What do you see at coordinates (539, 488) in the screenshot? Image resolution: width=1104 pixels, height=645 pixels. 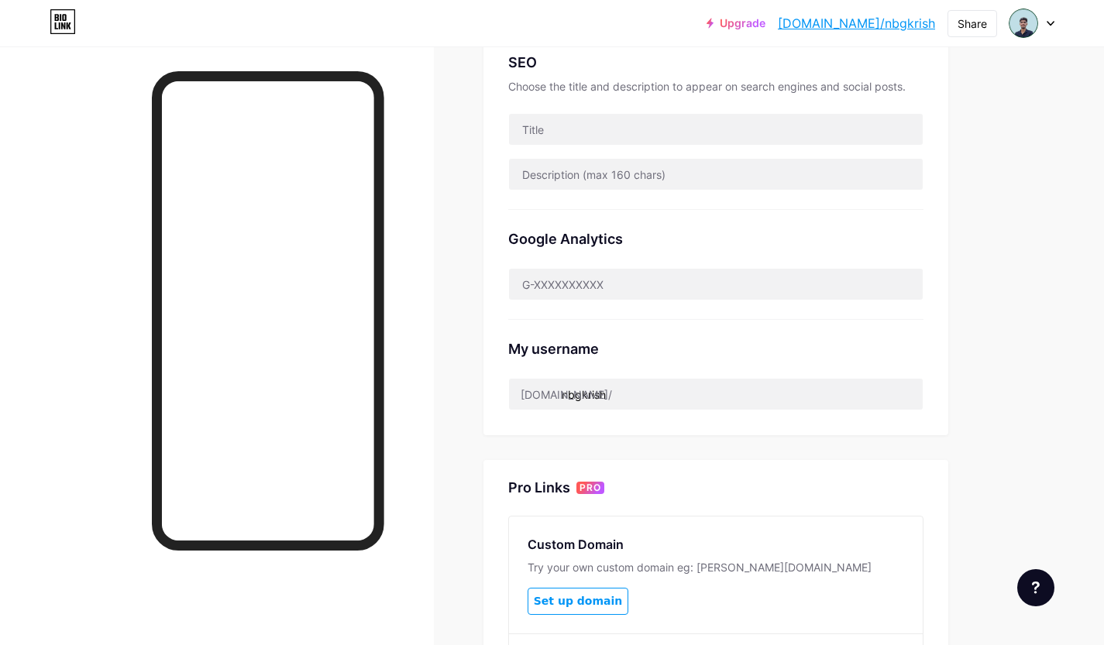 I see `div: Pro Links` at bounding box center [539, 488].